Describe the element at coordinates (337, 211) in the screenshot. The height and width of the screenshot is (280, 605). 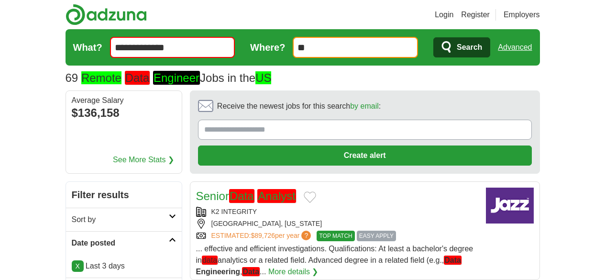
I see `div: K2 INTEGRITY` at that location.